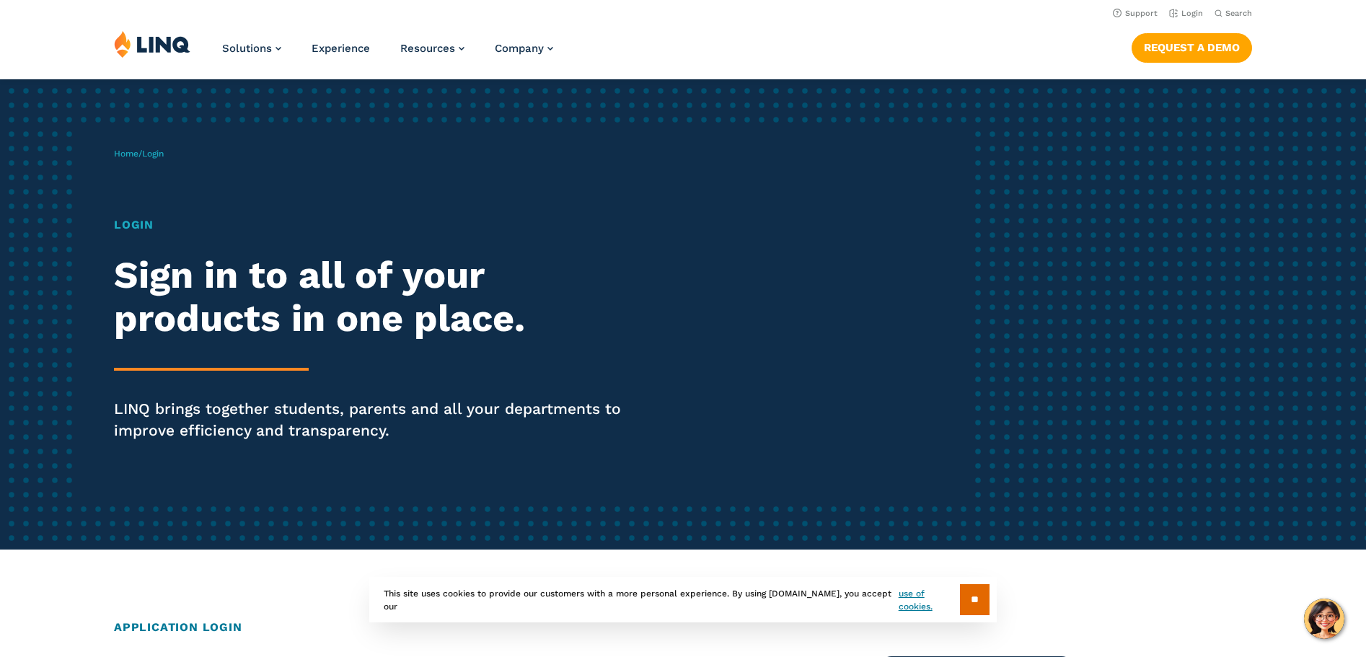 The image size is (1366, 657). Describe the element at coordinates (523, 48) in the screenshot. I see `a: Company` at that location.